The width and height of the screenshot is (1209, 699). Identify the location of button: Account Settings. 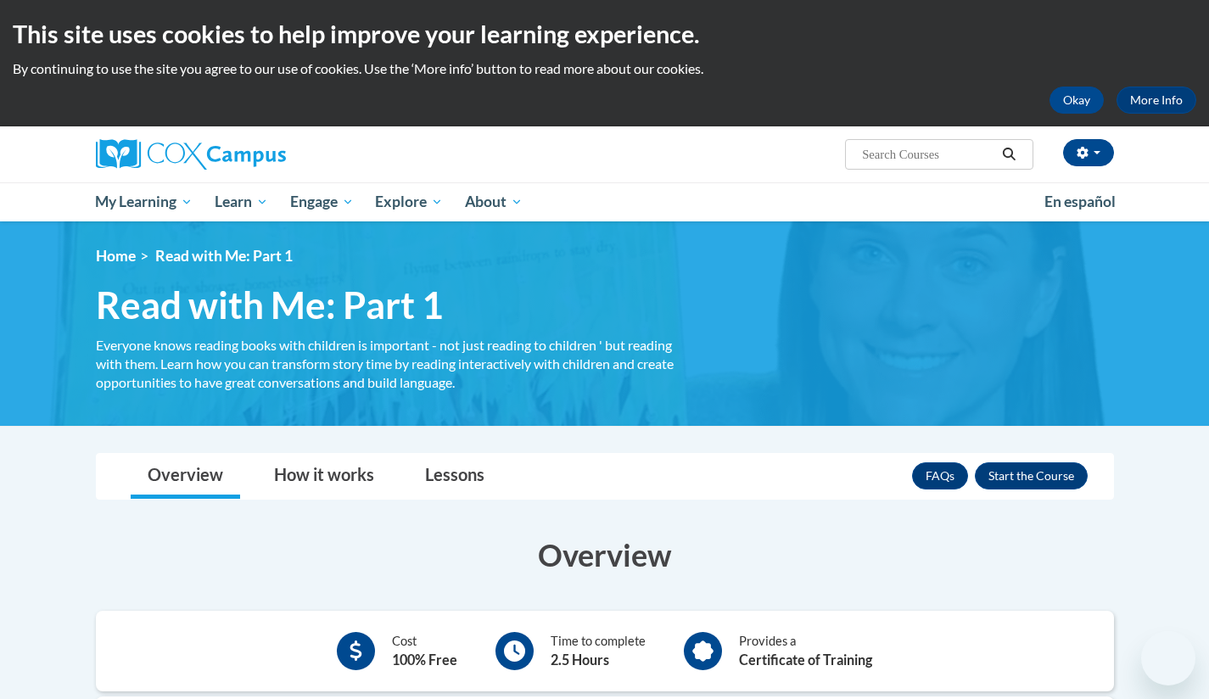
(1089, 153).